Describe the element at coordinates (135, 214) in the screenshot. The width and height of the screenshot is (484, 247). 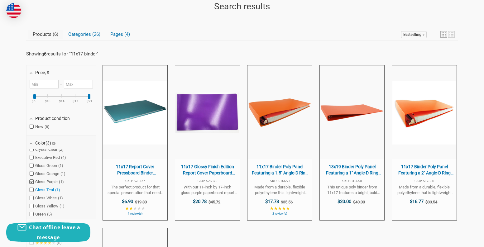
I see `span: 1 review(s)` at that location.